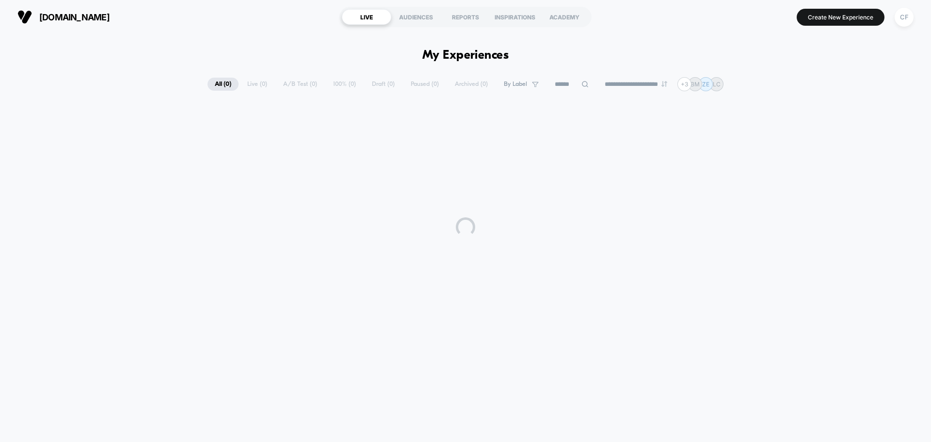 The width and height of the screenshot is (931, 442). I want to click on img: Visually logo, so click(25, 17).